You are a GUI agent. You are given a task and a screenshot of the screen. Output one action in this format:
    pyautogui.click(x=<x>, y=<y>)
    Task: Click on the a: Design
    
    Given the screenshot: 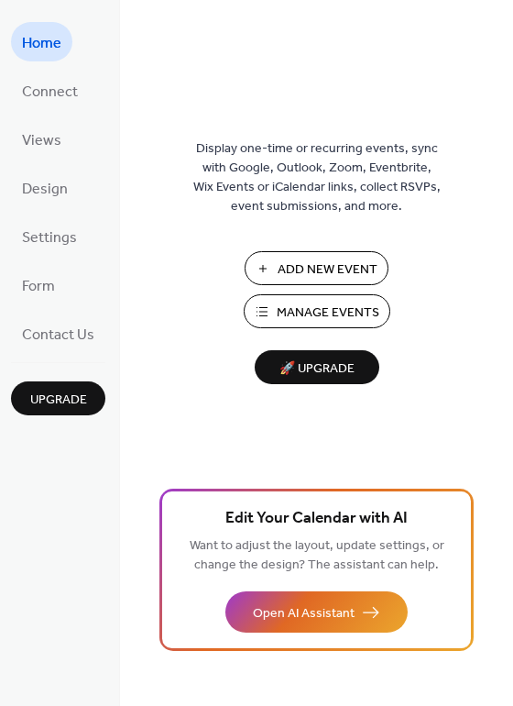 What is the action you would take?
    pyautogui.click(x=45, y=187)
    